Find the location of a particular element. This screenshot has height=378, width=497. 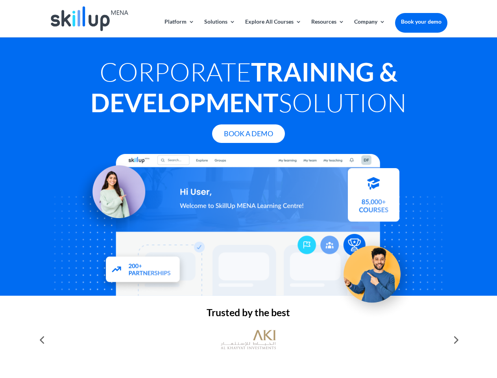

h2: Trusted by the best is located at coordinates (248, 314).